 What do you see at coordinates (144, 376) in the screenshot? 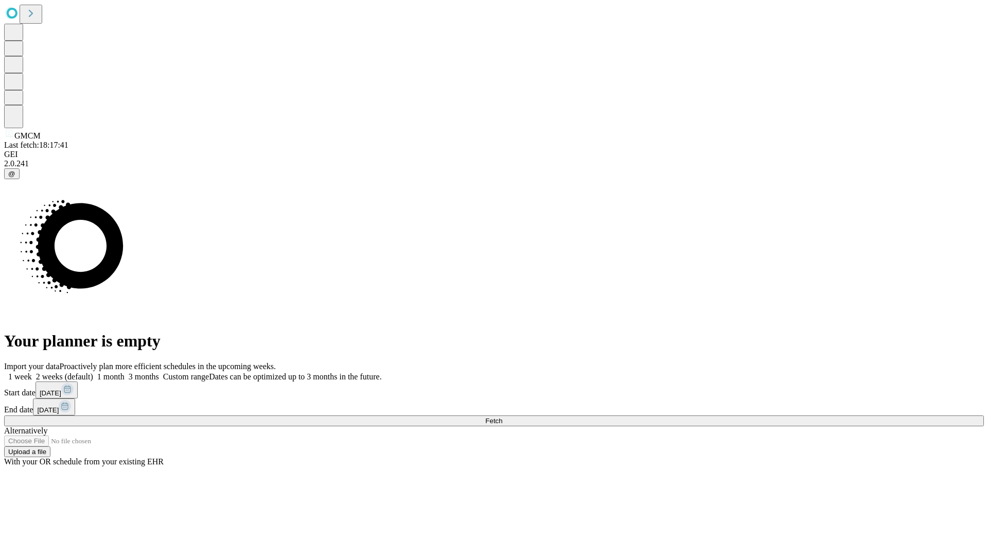
I see `span: 3 months` at bounding box center [144, 376].